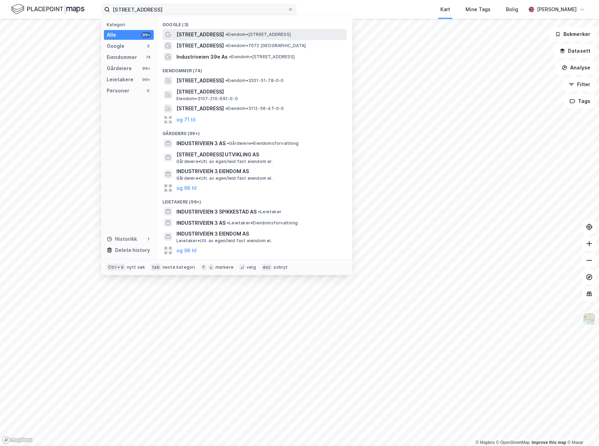 This screenshot has height=446, width=599. What do you see at coordinates (255, 69) in the screenshot?
I see `div: Eiendommer (74)` at bounding box center [255, 69].